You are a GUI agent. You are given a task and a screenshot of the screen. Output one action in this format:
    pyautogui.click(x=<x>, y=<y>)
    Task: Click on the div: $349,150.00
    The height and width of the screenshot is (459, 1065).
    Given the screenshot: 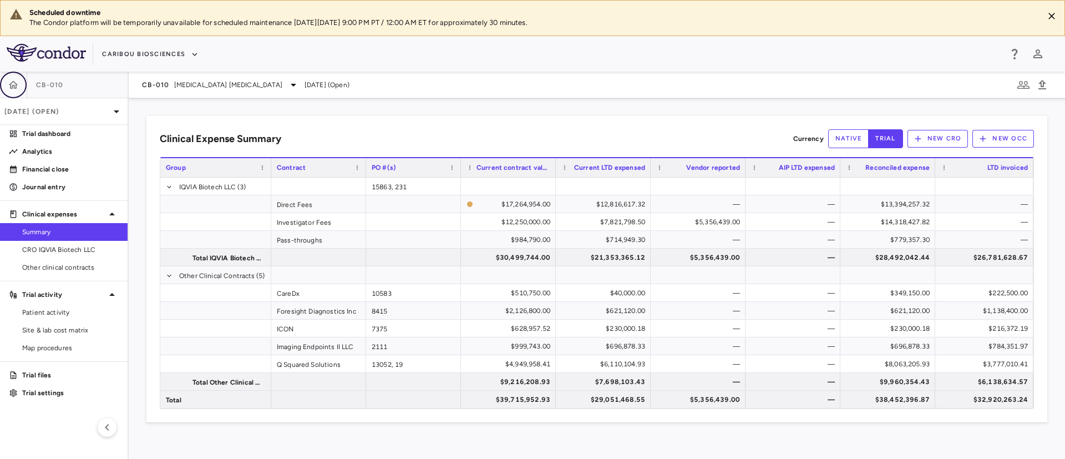 What is the action you would take?
    pyautogui.click(x=889, y=293)
    